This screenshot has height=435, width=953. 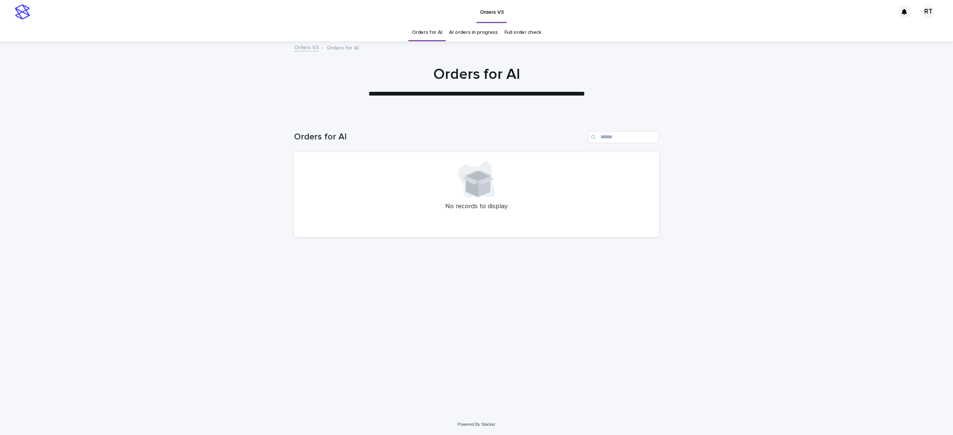 I want to click on p: No records to display, so click(x=476, y=207).